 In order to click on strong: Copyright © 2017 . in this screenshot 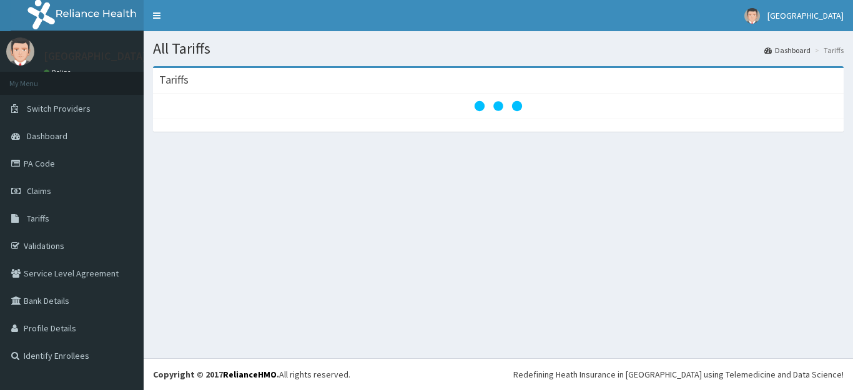, I will do `click(216, 375)`.